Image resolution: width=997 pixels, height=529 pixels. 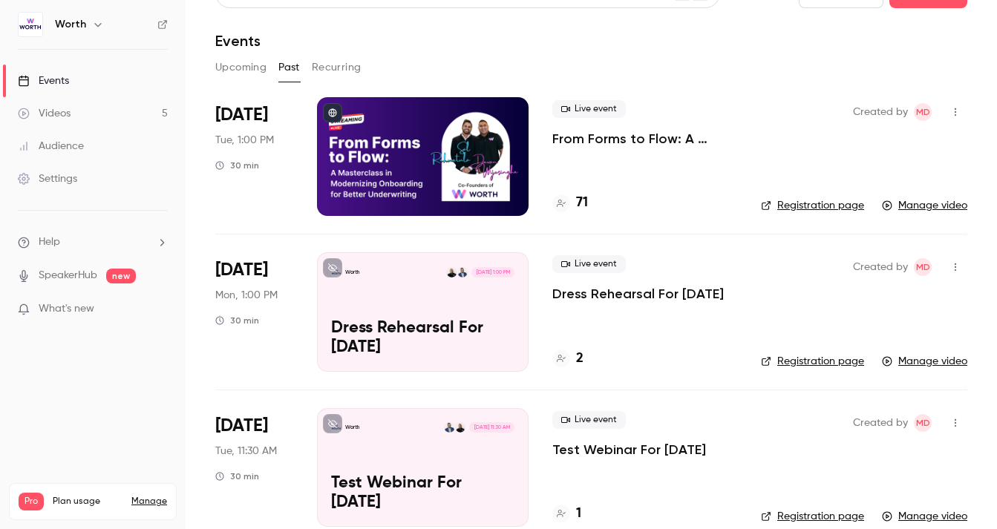 I want to click on p: From Forms to Flow: A Masterclass in Modernizing Onboarding for Better Underwriting, so click(x=644, y=139).